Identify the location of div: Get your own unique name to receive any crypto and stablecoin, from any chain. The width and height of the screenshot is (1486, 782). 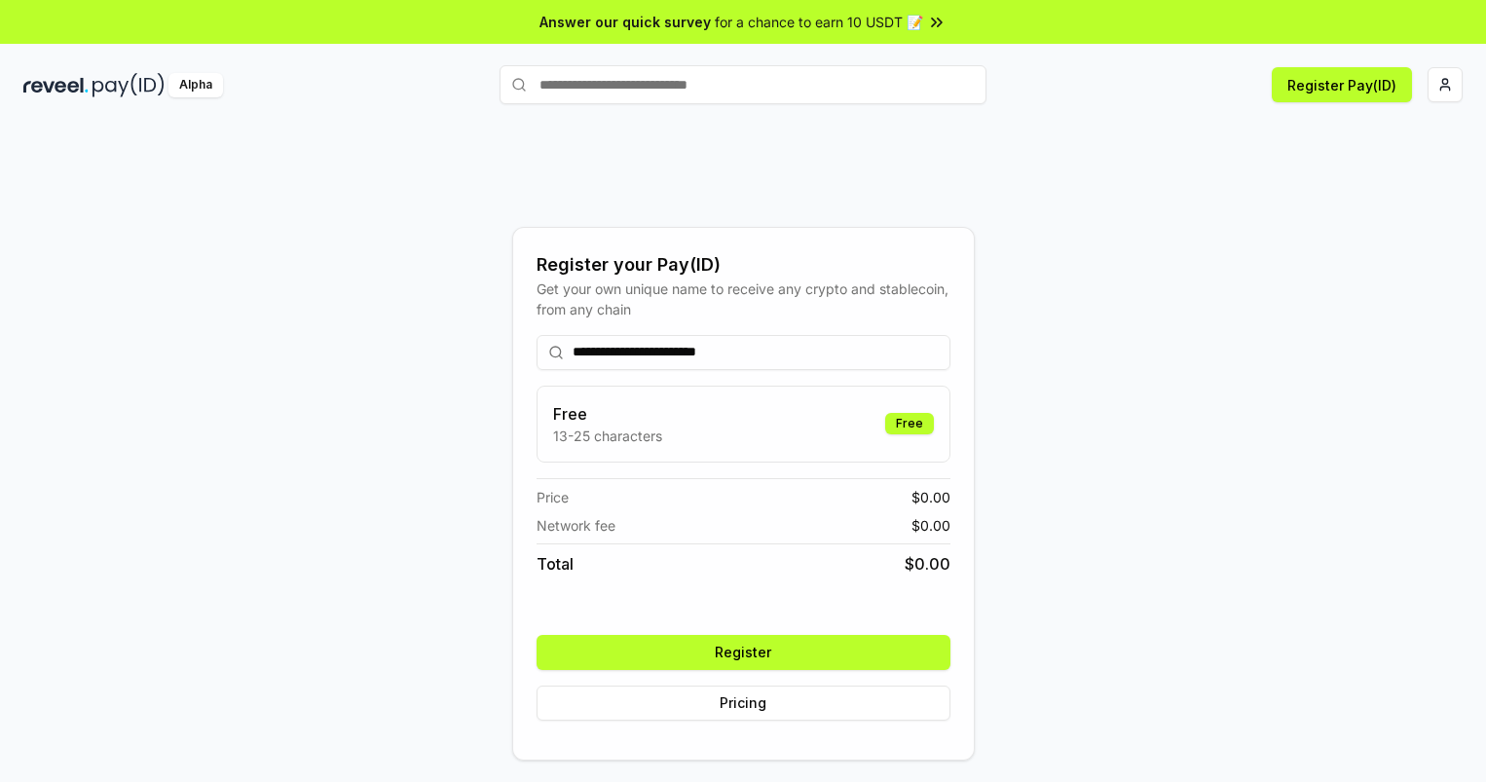
(743, 299).